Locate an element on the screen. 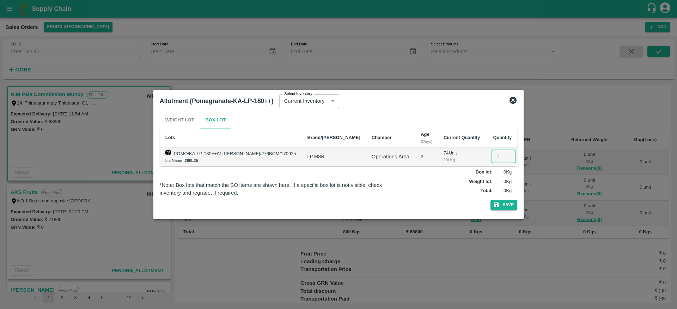 The width and height of the screenshot is (677, 309). b: Age is located at coordinates (425, 134).